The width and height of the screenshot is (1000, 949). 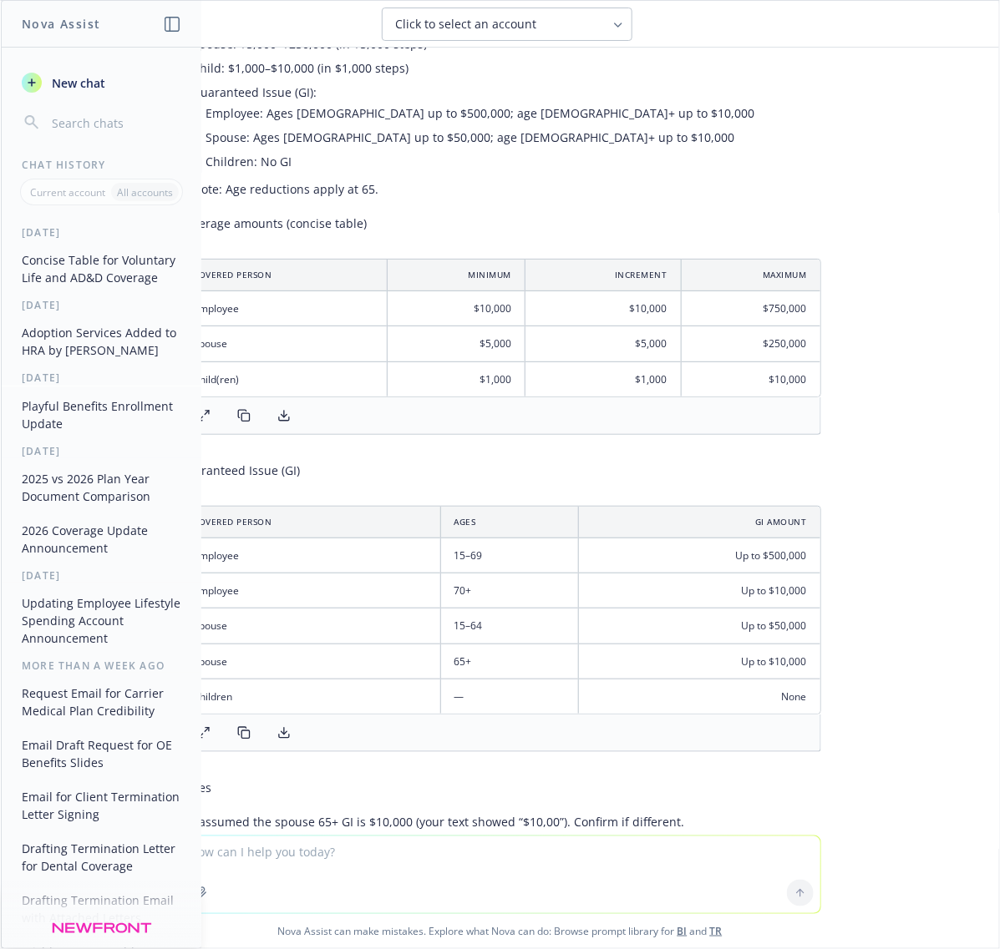 What do you see at coordinates (101, 539) in the screenshot?
I see `button: 2026 Coverage Update Announcement` at bounding box center [101, 539].